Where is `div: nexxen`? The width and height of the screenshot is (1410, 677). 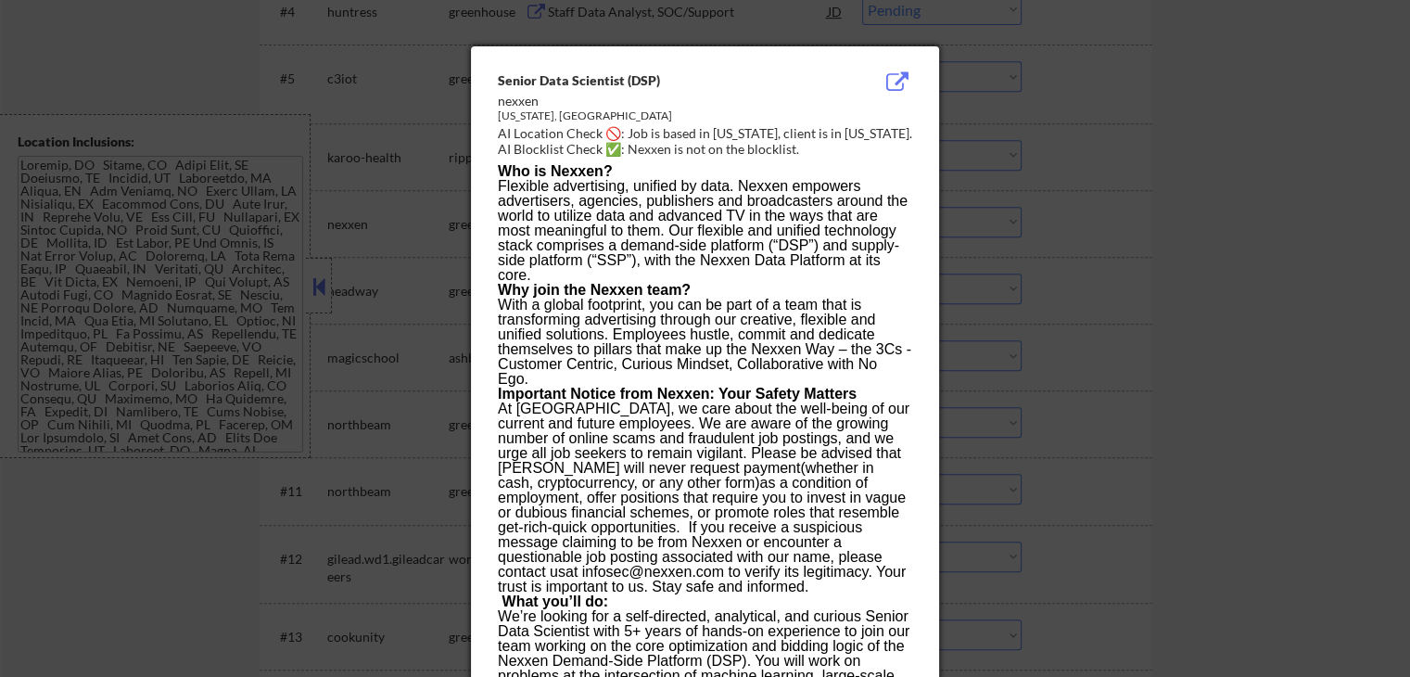
div: nexxen is located at coordinates (658, 101).